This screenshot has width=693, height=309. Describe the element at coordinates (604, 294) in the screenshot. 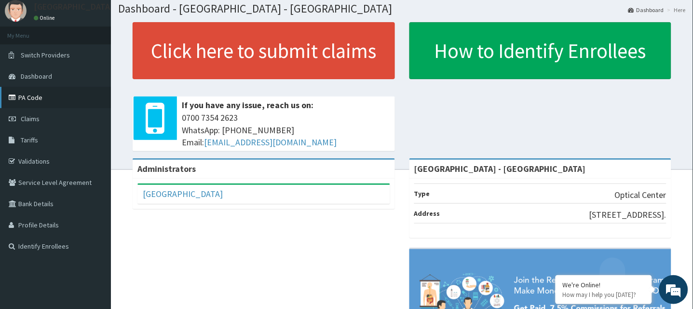

I see `p: How may I help you today?` at that location.